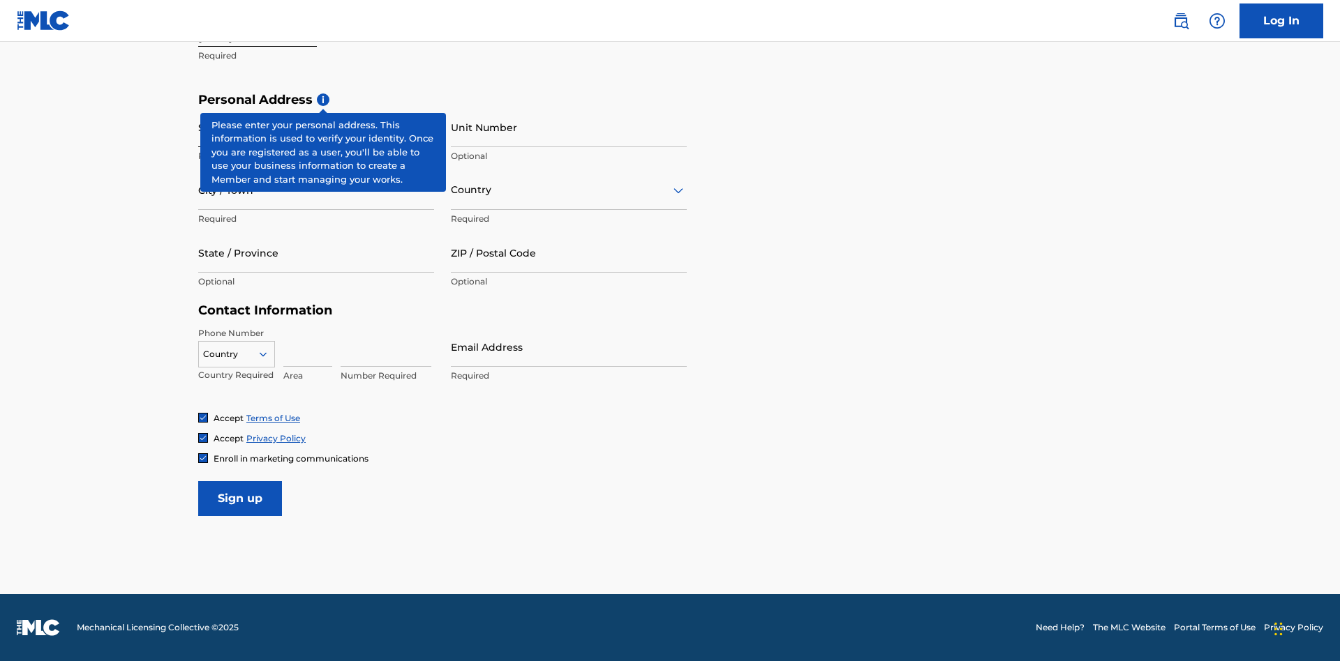  What do you see at coordinates (240, 499) in the screenshot?
I see `input: Sign up` at bounding box center [240, 499].